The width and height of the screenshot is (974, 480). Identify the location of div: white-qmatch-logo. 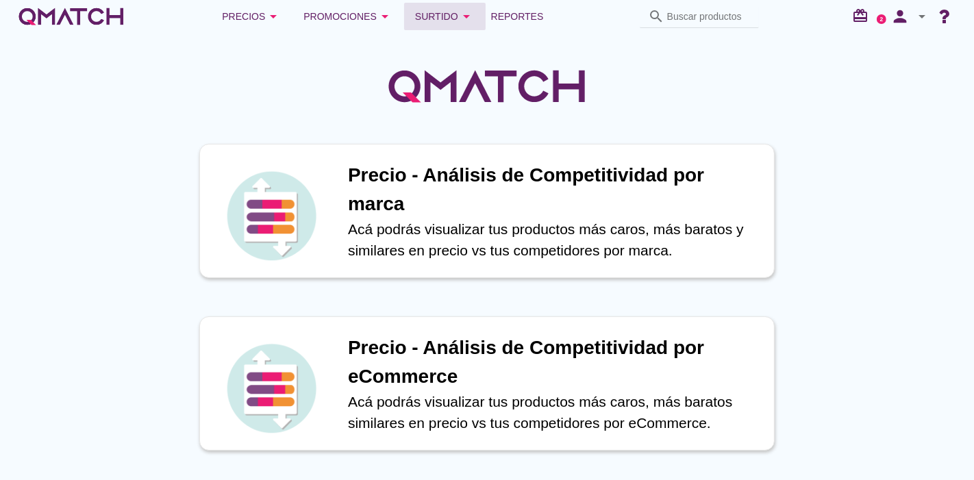
(71, 16).